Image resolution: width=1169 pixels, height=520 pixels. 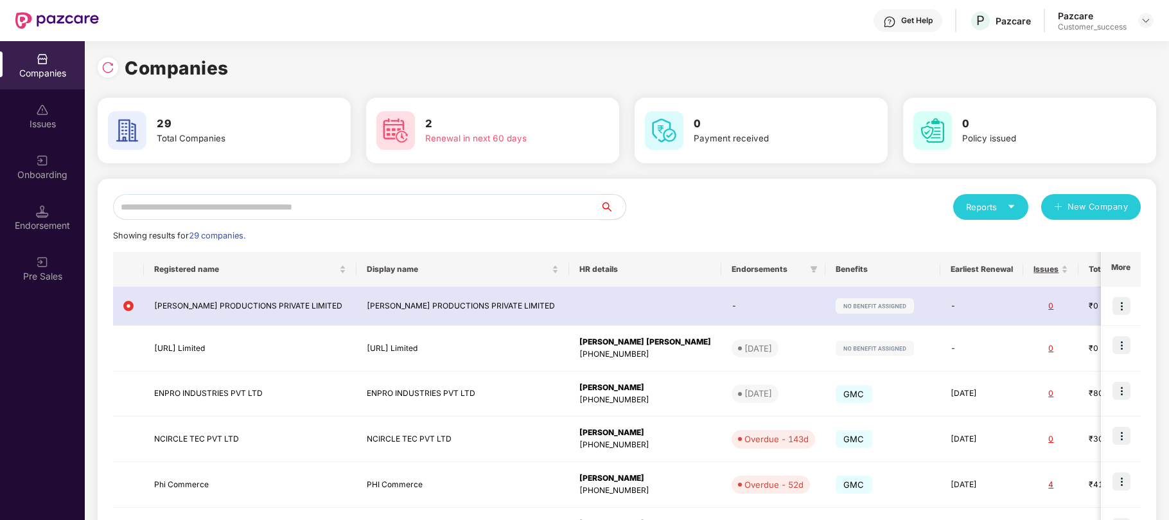 What do you see at coordinates (1121, 484) in the screenshot?
I see `div: ₹41,89,000` at bounding box center [1121, 484].